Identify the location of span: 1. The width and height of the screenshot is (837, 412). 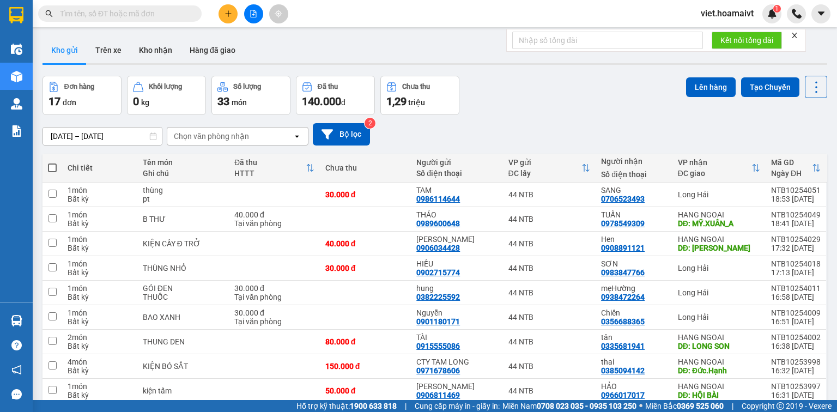
(777, 9).